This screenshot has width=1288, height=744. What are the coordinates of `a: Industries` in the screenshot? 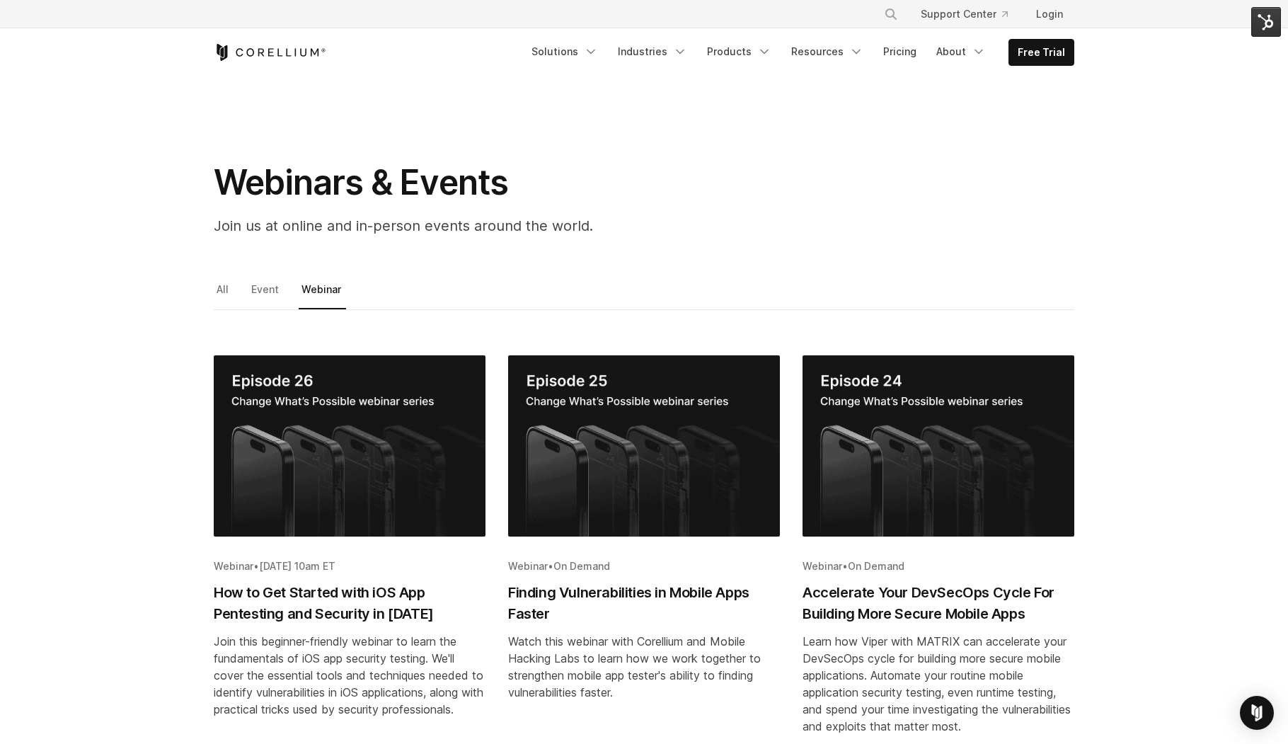 It's located at (653, 52).